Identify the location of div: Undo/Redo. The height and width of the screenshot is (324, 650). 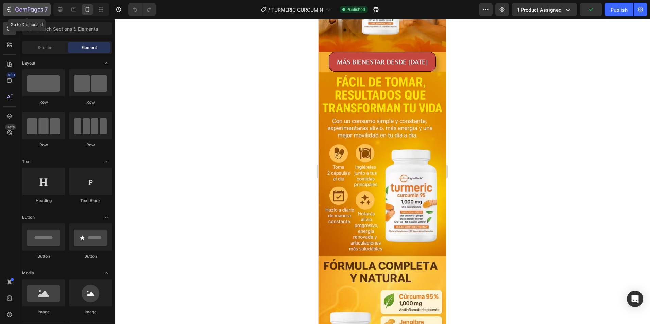
(142, 10).